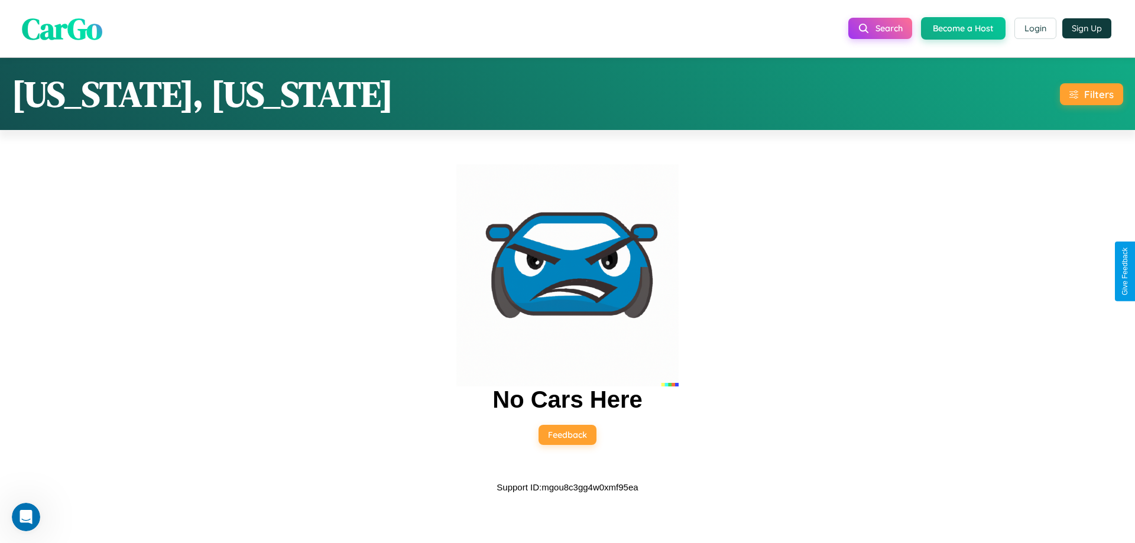  I want to click on div: Give Feedback, so click(1125, 271).